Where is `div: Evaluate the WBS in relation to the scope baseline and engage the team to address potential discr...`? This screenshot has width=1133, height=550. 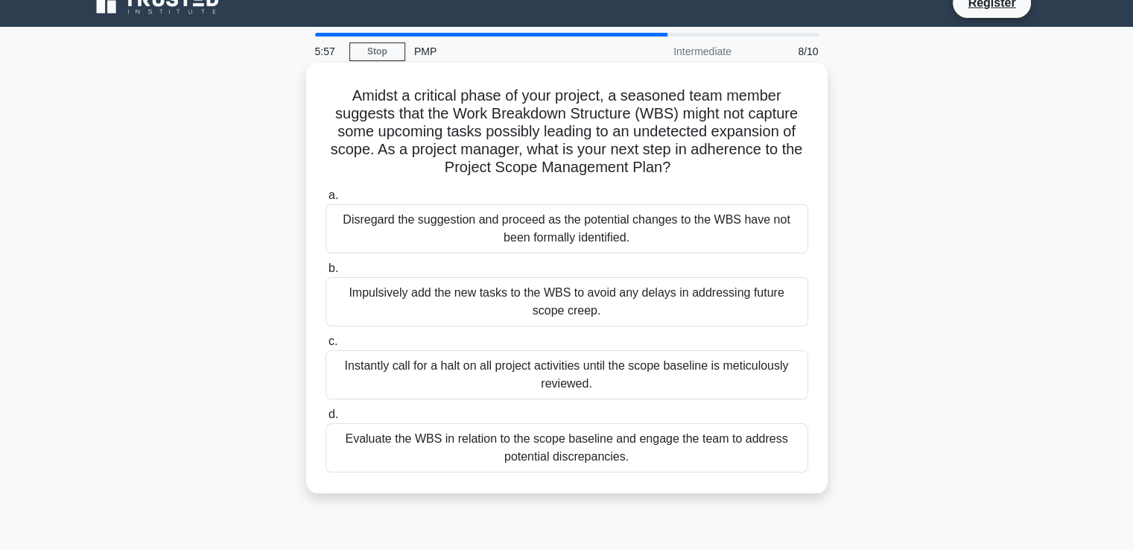 div: Evaluate the WBS in relation to the scope baseline and engage the team to address potential discr... is located at coordinates (567, 448).